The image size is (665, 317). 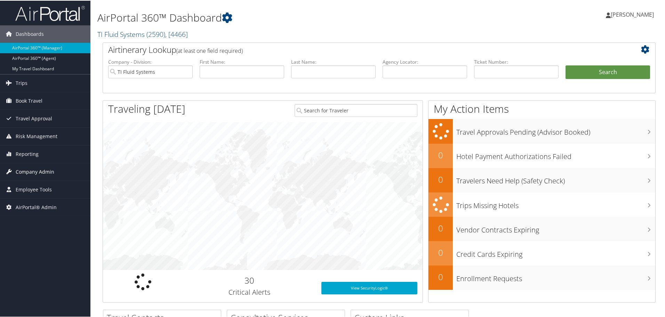 I want to click on h1: AirPortal 360™ Dashboard, so click(x=285, y=17).